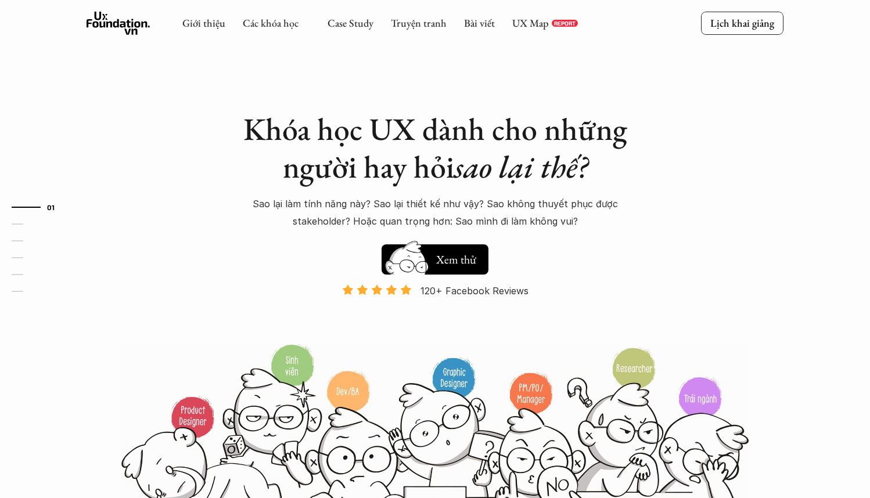  What do you see at coordinates (742, 23) in the screenshot?
I see `p: Lịch khai giảng` at bounding box center [742, 23].